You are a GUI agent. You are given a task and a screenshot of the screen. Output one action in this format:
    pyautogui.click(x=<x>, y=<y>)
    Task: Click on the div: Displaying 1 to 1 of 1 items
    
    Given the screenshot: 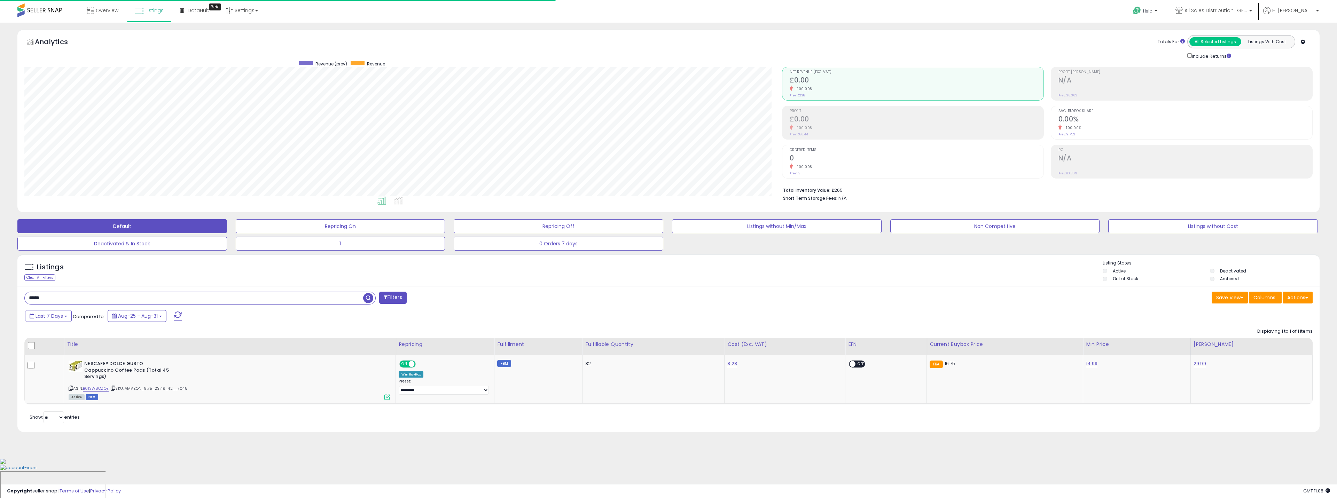 What is the action you would take?
    pyautogui.click(x=1285, y=332)
    